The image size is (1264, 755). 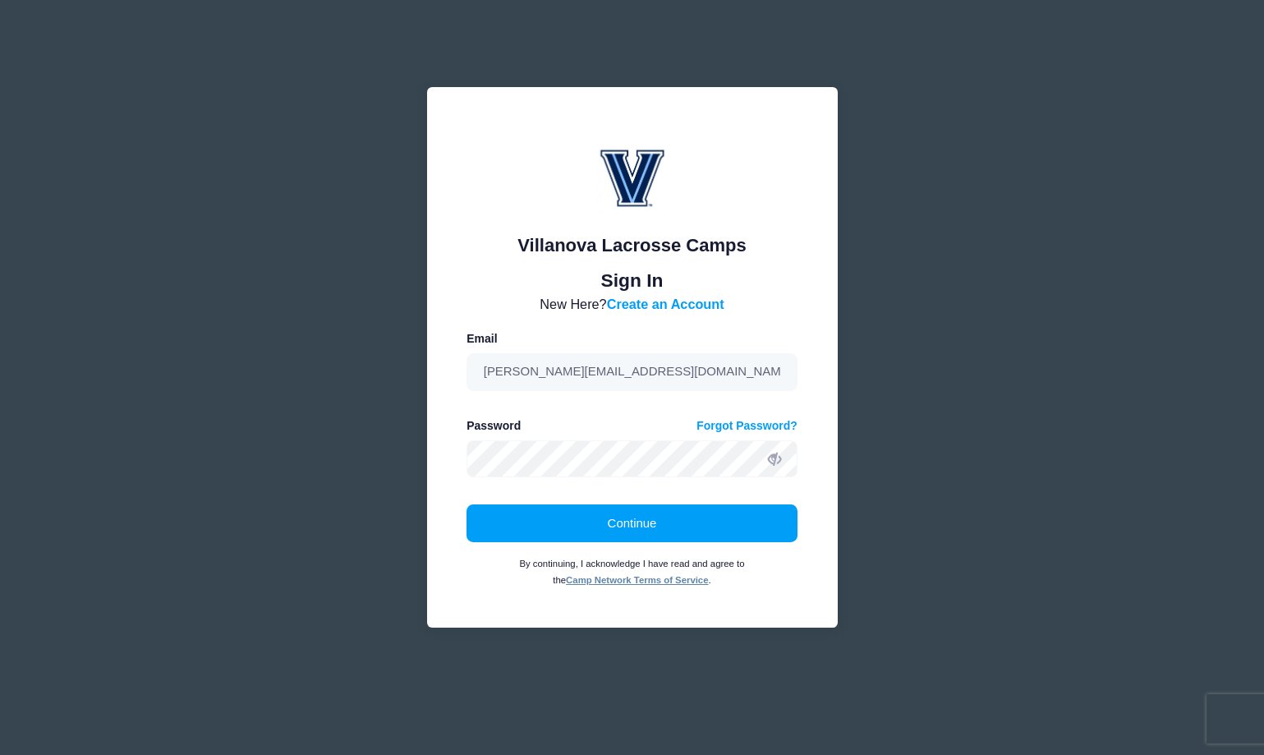 I want to click on small: By continuing, I acknowledge I have read and agree to the ., so click(x=631, y=572).